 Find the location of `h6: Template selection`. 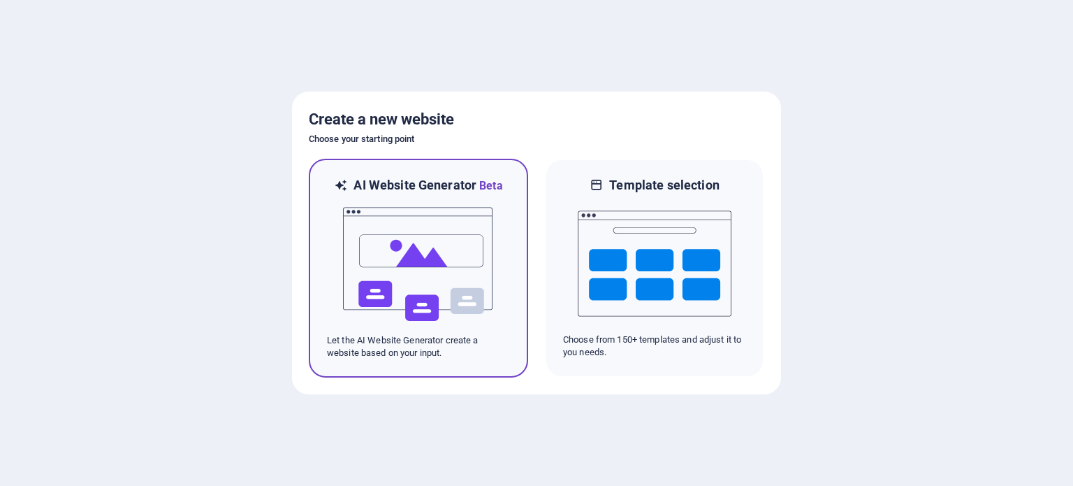

h6: Template selection is located at coordinates (664, 185).